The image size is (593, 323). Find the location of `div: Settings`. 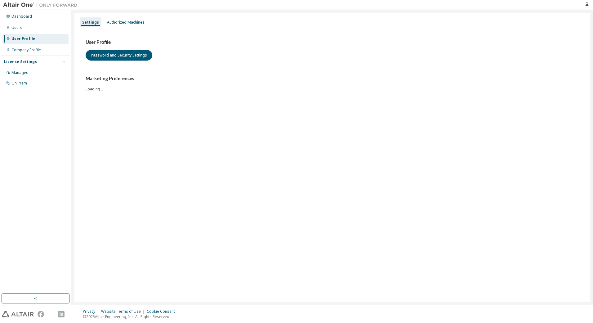

div: Settings is located at coordinates (91, 22).